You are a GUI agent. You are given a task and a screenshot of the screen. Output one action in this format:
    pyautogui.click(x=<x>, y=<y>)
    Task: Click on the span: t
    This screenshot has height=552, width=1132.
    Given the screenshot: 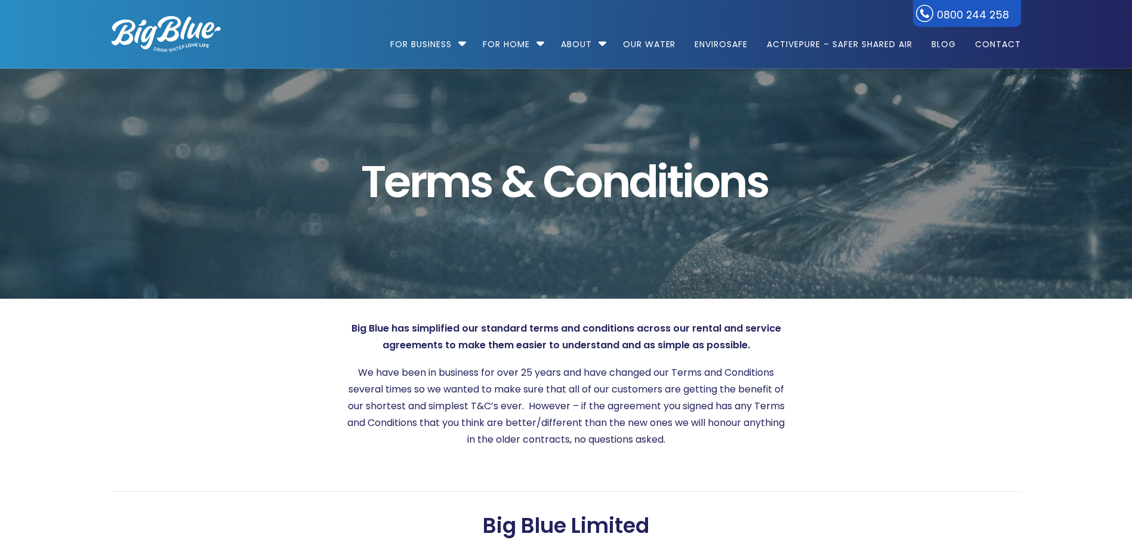 What is the action you would take?
    pyautogui.click(x=674, y=181)
    